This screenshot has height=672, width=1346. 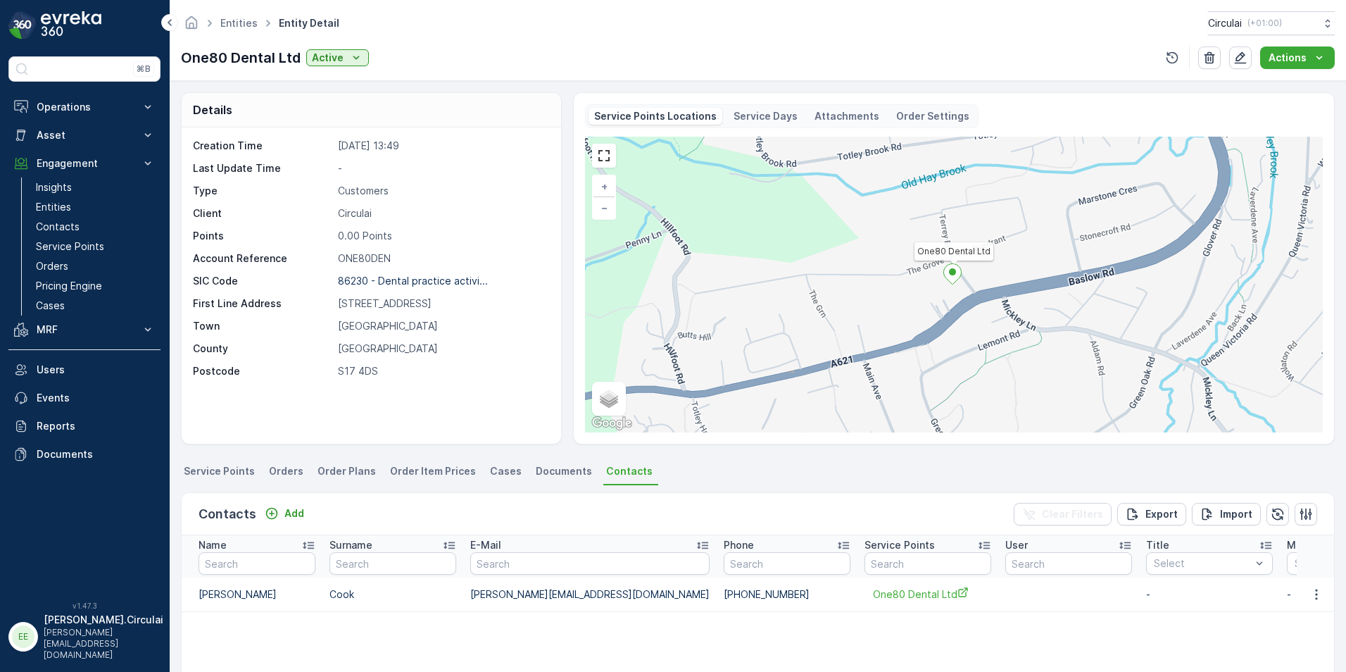 What do you see at coordinates (263, 146) in the screenshot?
I see `p: Creation Time` at bounding box center [263, 146].